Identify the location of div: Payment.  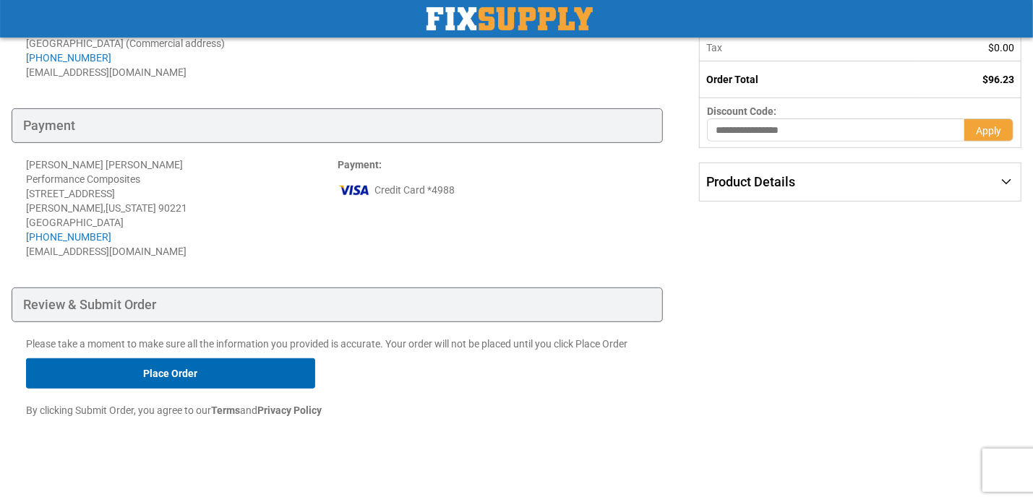
(337, 126).